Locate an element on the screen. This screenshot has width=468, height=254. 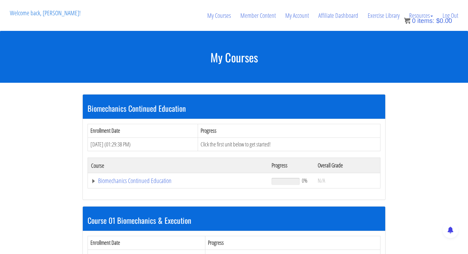
td: N/A is located at coordinates (347, 181).